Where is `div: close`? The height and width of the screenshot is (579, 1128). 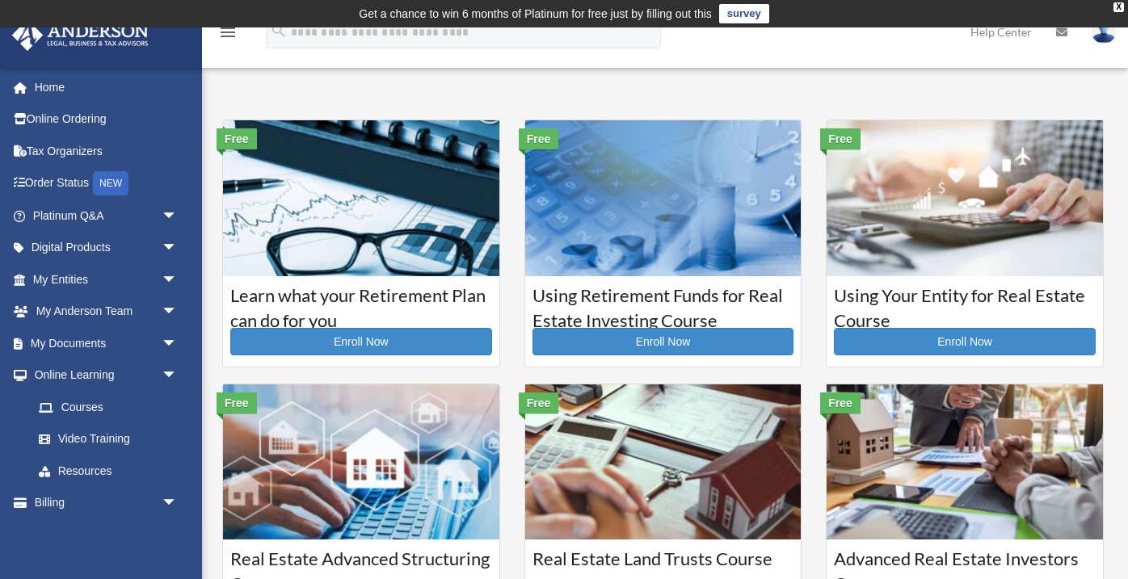 div: close is located at coordinates (1118, 7).